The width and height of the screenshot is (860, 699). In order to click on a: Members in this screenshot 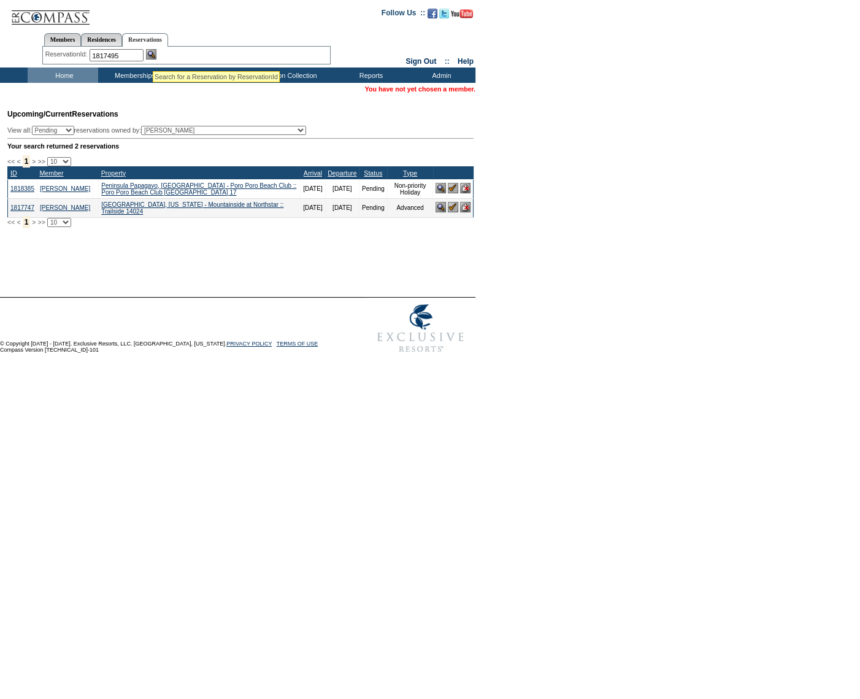, I will do `click(63, 39)`.